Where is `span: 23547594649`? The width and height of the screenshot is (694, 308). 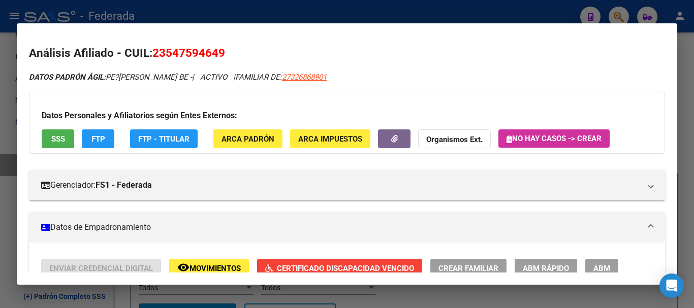 span: 23547594649 is located at coordinates (188, 53).